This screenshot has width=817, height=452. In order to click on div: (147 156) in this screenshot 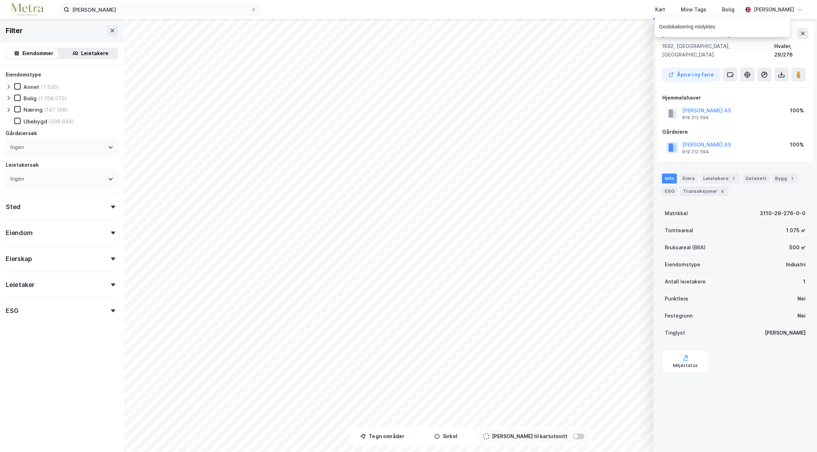, I will do `click(56, 110)`.